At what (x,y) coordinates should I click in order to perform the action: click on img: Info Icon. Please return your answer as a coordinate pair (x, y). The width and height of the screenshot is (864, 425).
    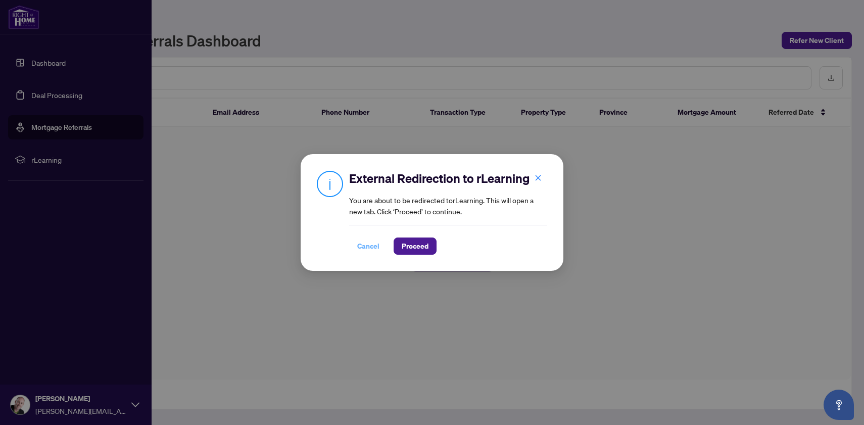
    Looking at the image, I should click on (330, 183).